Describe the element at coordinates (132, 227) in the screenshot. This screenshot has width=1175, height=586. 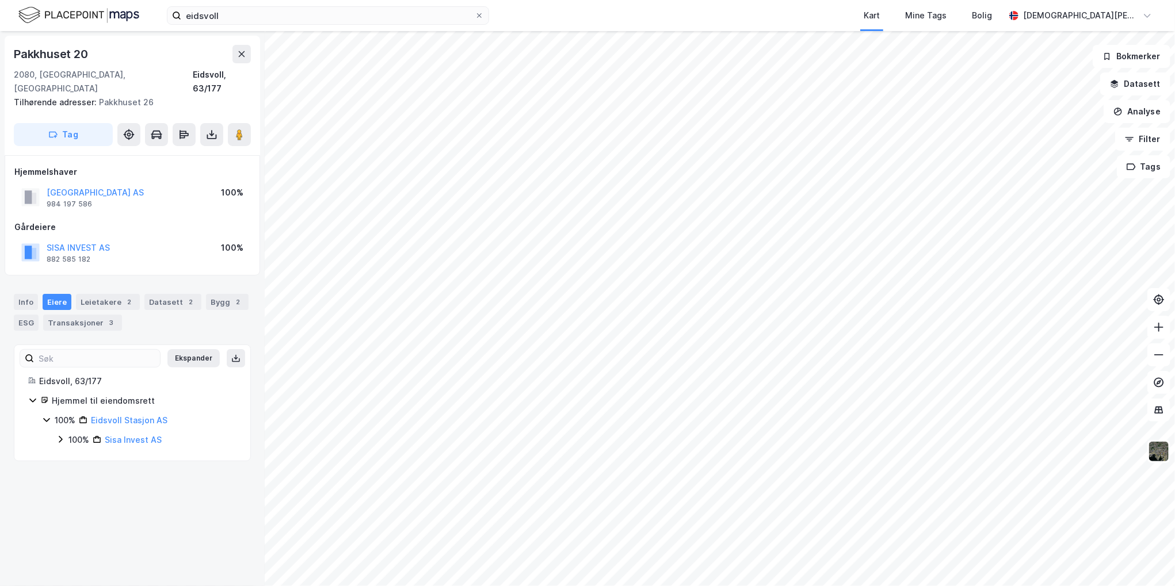
I see `div: Gårdeiere` at that location.